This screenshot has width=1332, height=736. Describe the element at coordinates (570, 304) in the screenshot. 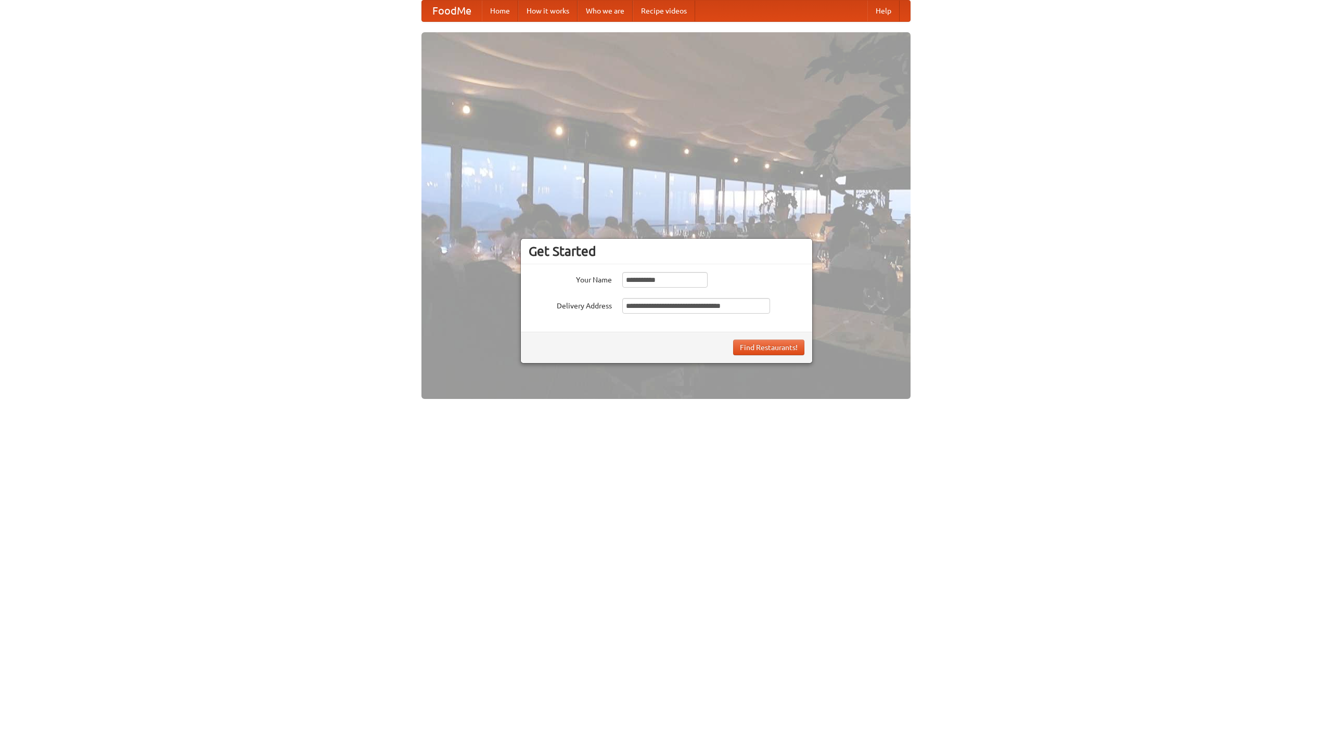

I see `label: Delivery Address` at that location.